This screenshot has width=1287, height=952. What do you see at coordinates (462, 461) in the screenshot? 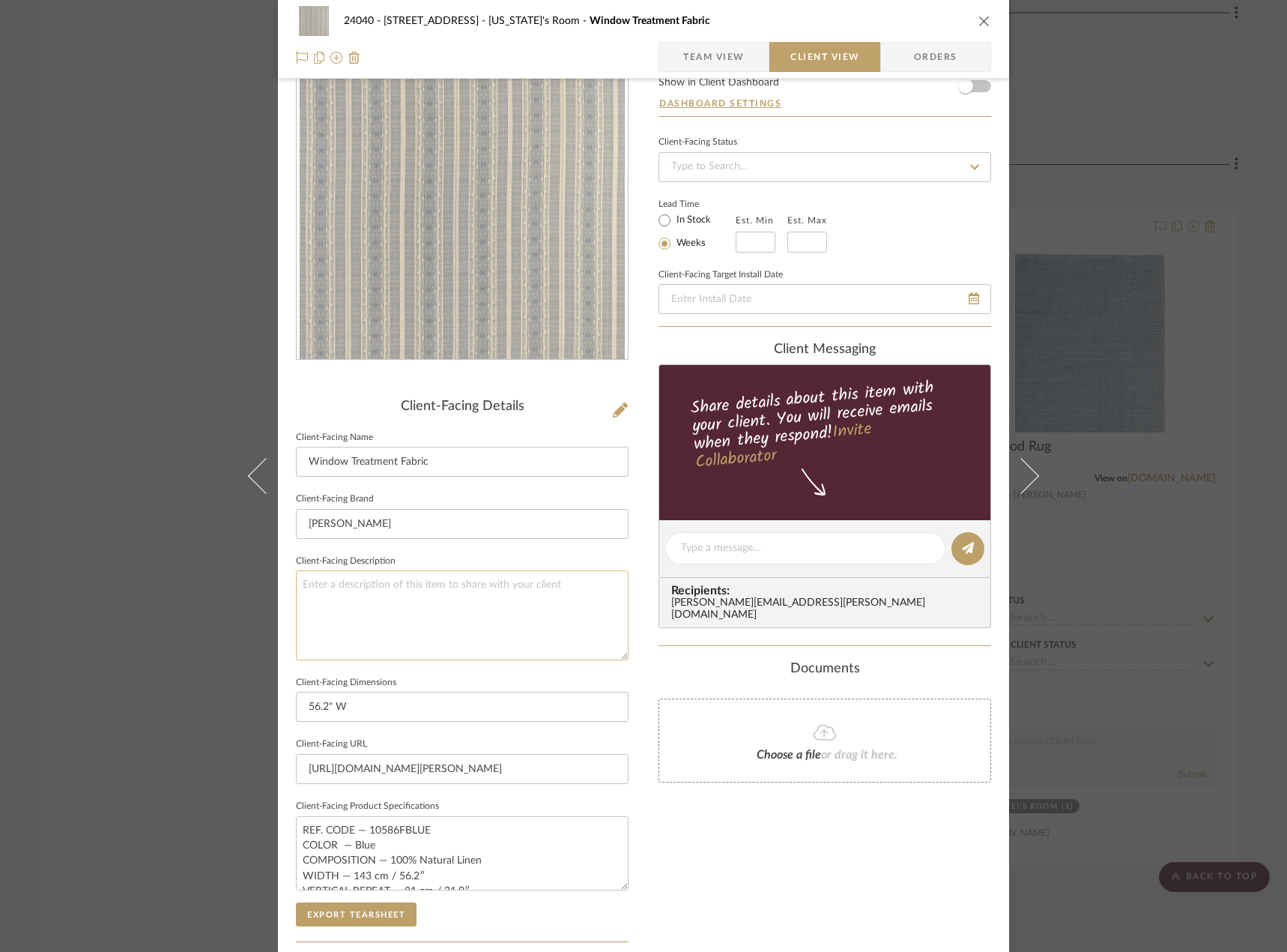
I see `input: Enter Client-Facing Item Name` at bounding box center [462, 461].